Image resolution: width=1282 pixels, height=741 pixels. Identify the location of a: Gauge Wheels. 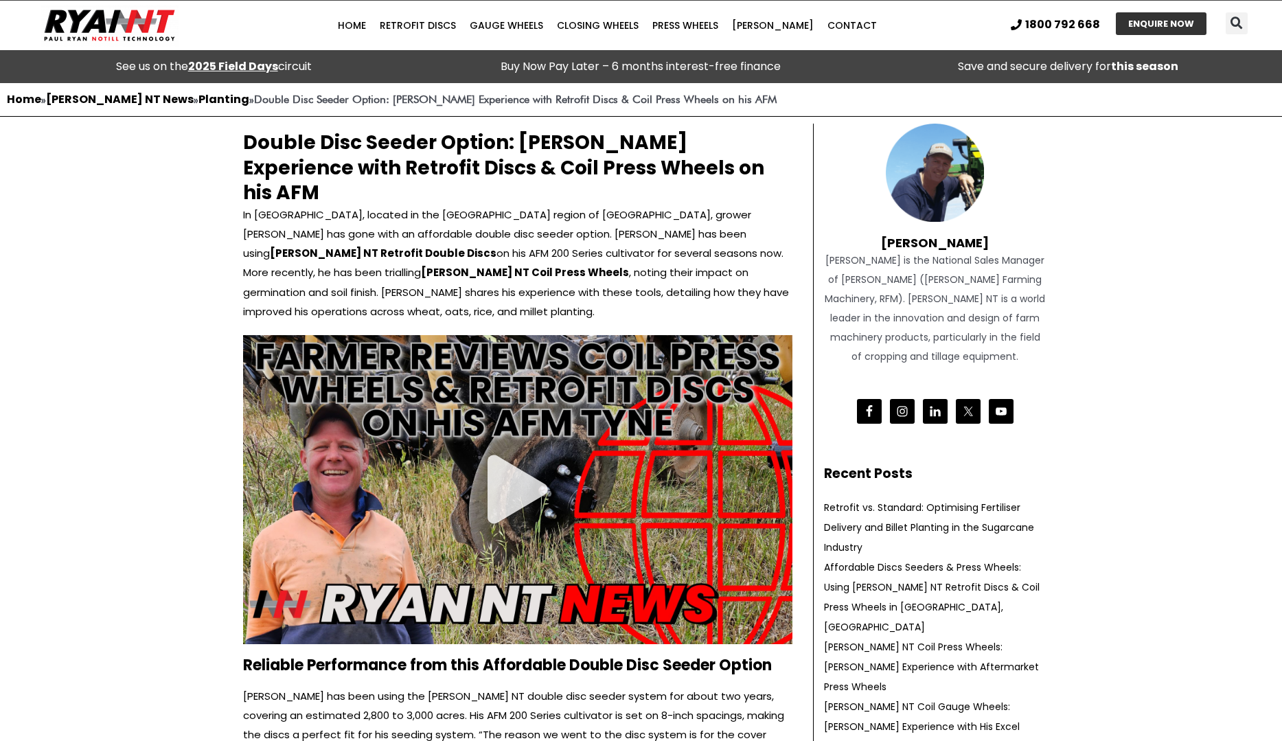
(506, 25).